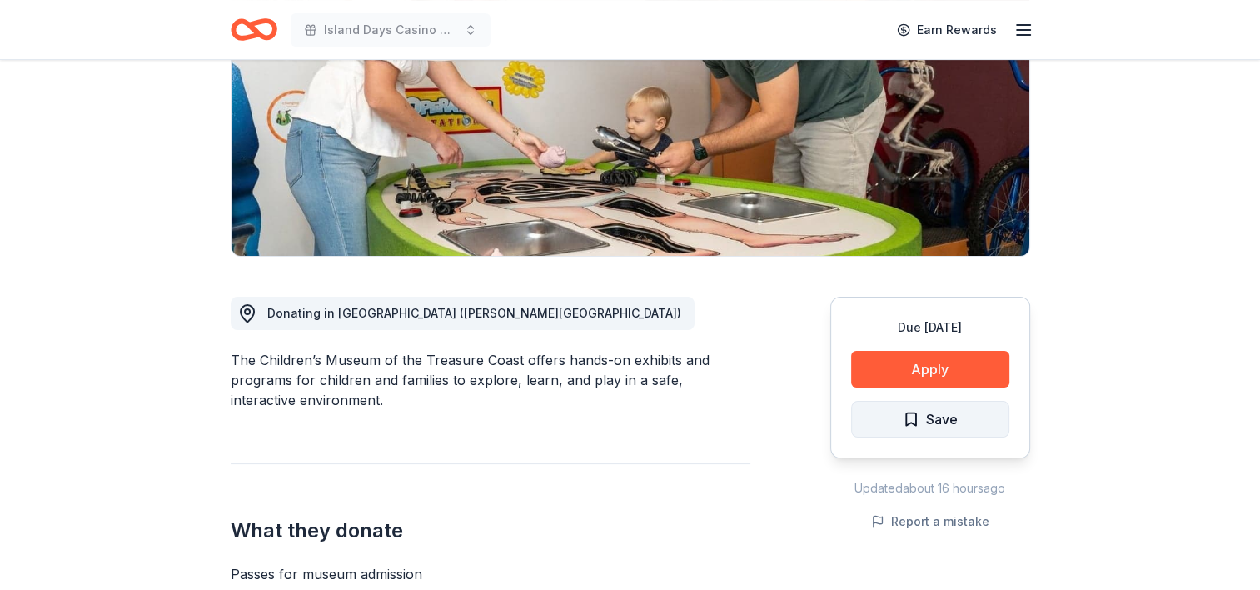  I want to click on span: Island Days Casino Night, so click(391, 30).